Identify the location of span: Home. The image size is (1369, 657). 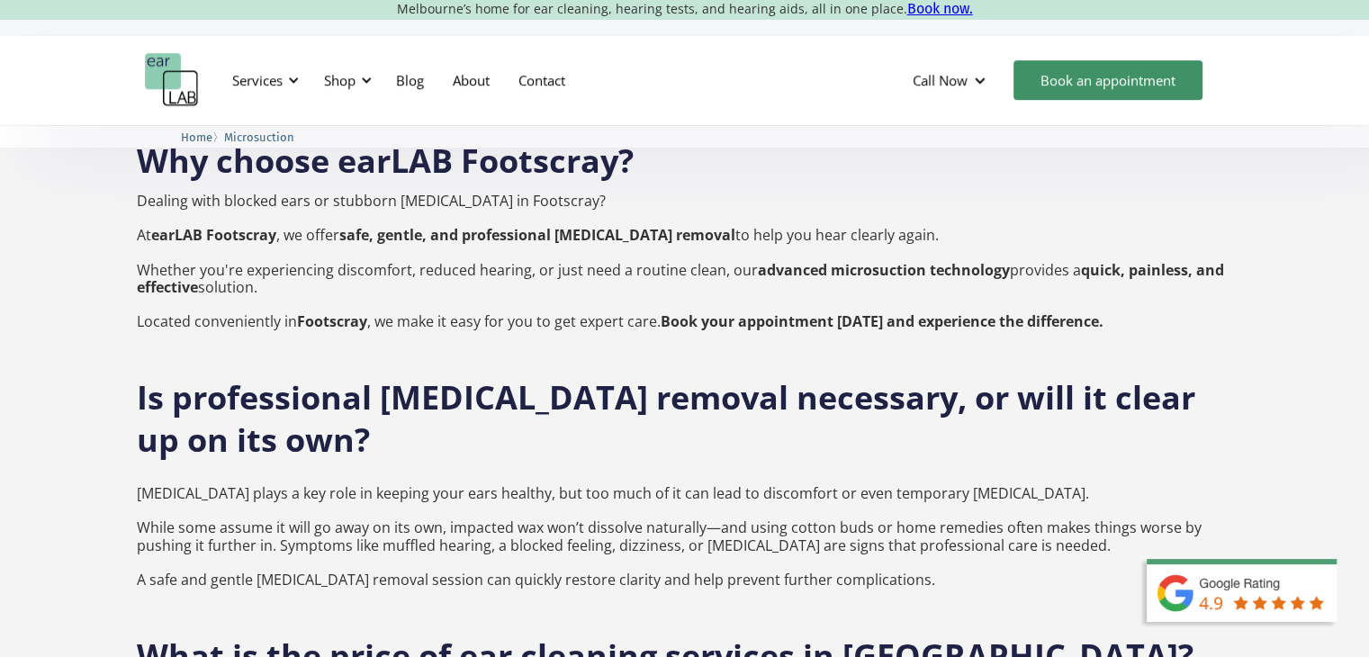
(196, 137).